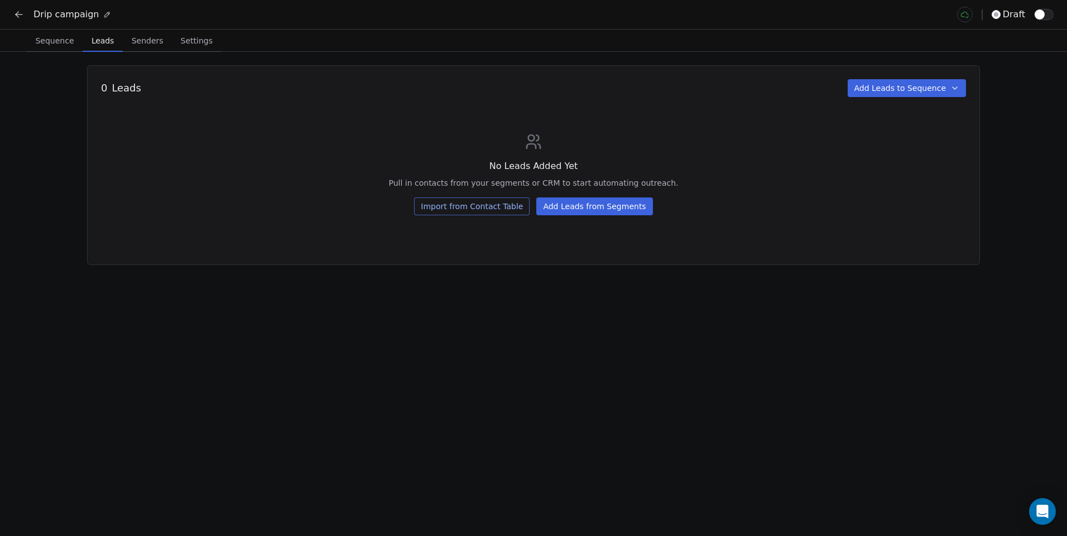 Image resolution: width=1067 pixels, height=536 pixels. Describe the element at coordinates (595, 207) in the screenshot. I see `button: Add Leads from Segments` at that location.